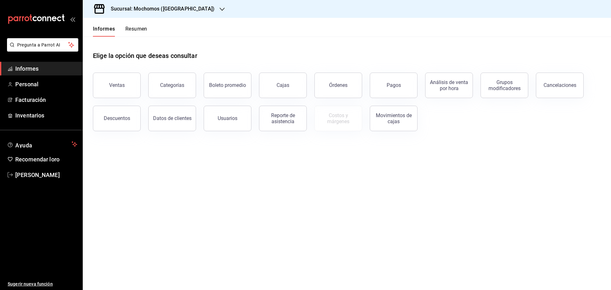 This screenshot has width=611, height=290. What do you see at coordinates (393, 85) in the screenshot?
I see `button: Pagos` at bounding box center [393, 85].